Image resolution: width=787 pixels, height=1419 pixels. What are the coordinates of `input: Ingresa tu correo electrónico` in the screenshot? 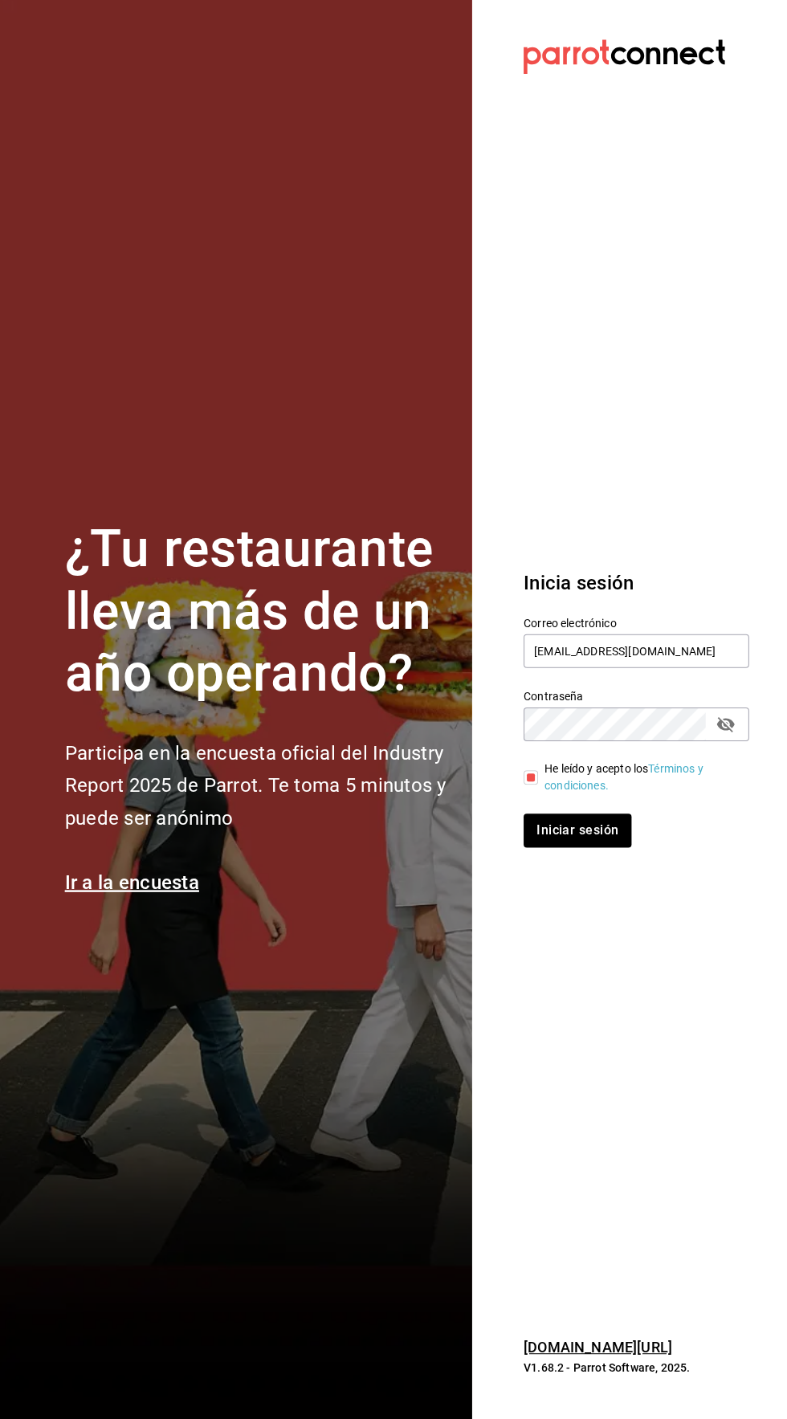 It's located at (636, 653).